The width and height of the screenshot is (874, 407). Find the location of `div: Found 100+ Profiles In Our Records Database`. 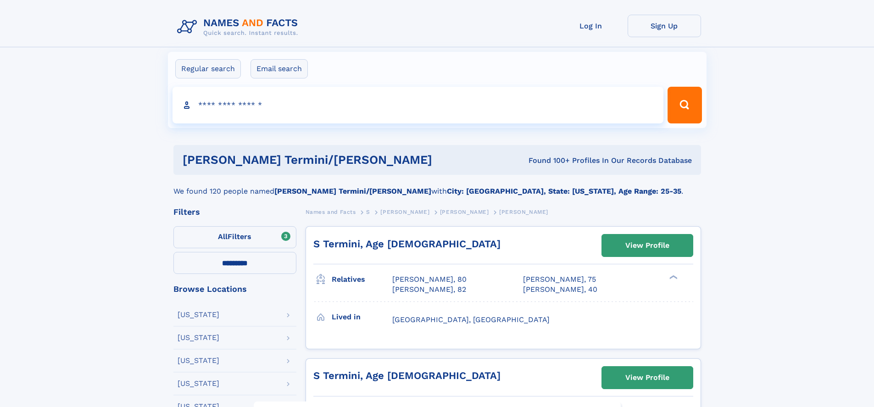

div: Found 100+ Profiles In Our Records Database is located at coordinates (586, 161).